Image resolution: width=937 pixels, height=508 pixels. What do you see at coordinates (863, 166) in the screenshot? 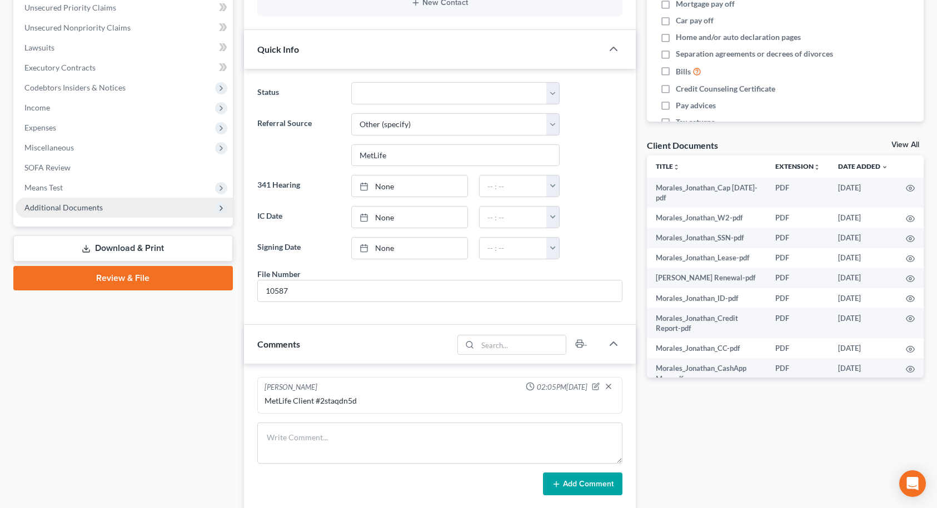
I see `a: Date Added expand_more` at bounding box center [863, 166].